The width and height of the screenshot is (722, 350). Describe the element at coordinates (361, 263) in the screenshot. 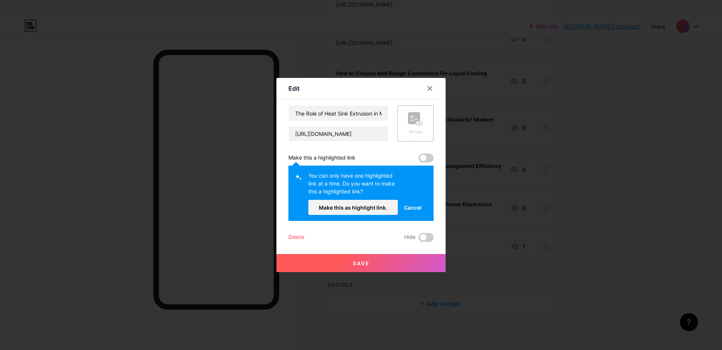

I see `button: Save` at that location.